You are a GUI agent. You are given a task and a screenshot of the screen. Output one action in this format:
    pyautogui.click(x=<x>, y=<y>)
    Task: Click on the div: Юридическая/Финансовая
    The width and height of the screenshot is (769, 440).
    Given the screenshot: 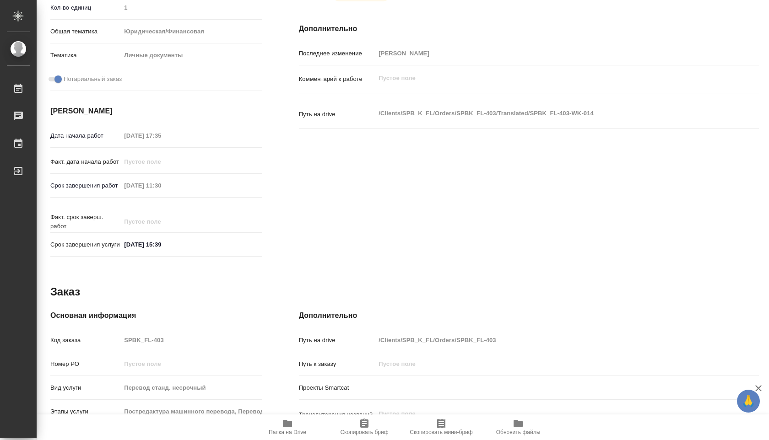 What is the action you would take?
    pyautogui.click(x=191, y=32)
    